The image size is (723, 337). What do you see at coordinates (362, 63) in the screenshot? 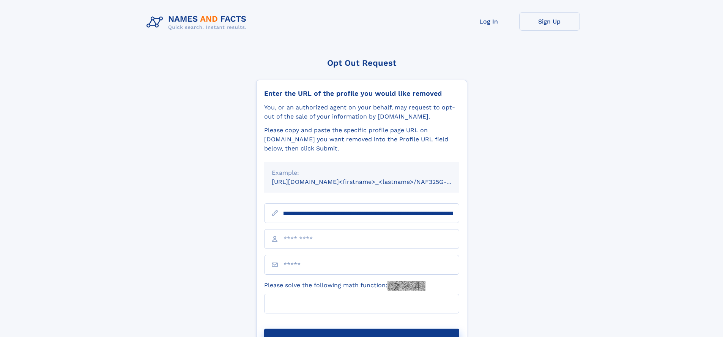
I see `div: Opt Out Request` at bounding box center [362, 63].